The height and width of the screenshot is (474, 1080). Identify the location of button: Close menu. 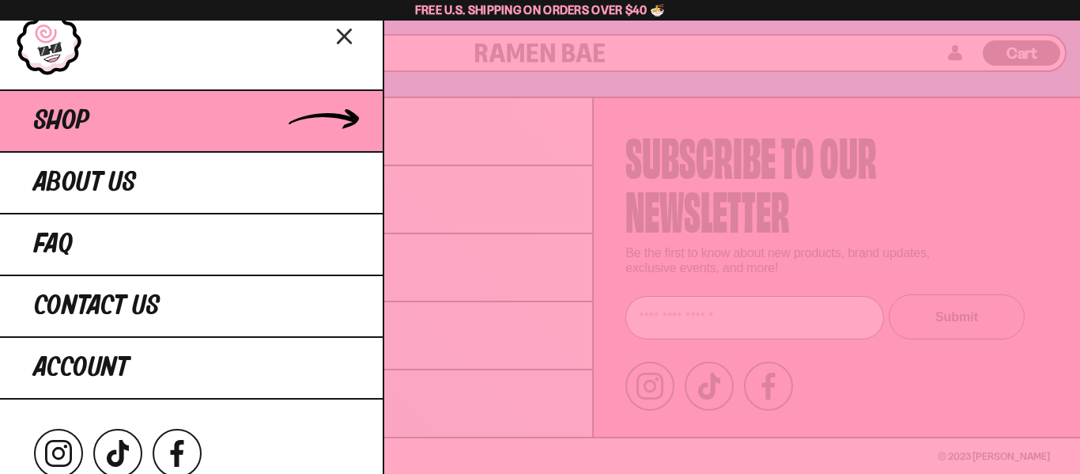
(345, 35).